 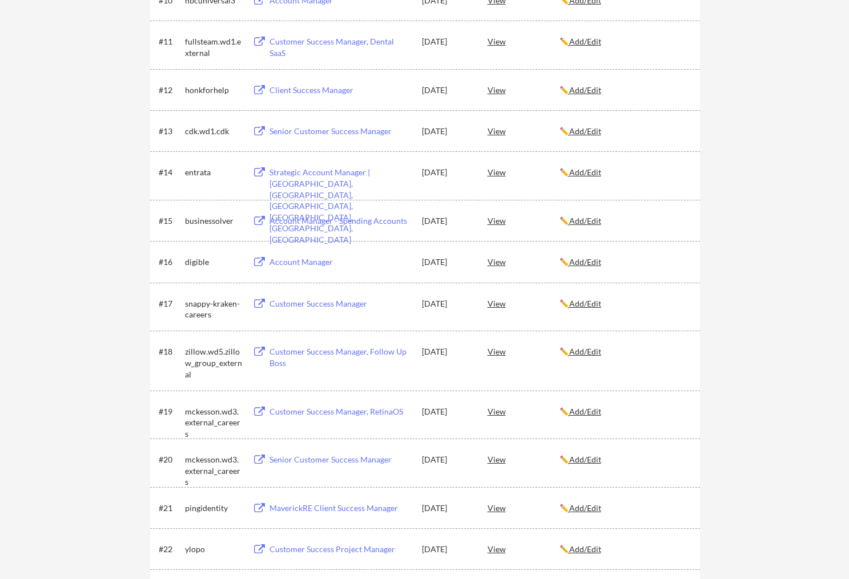 I want to click on div: Customer Success Manager, Dental SaaS, so click(x=340, y=47).